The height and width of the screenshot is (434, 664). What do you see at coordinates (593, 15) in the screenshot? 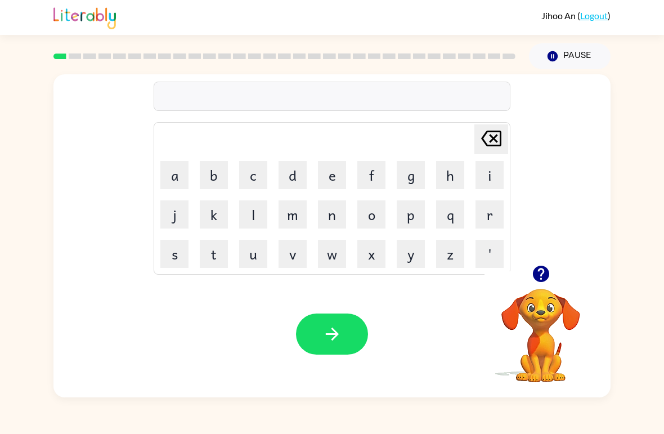
I see `a: Logout` at bounding box center [593, 15].